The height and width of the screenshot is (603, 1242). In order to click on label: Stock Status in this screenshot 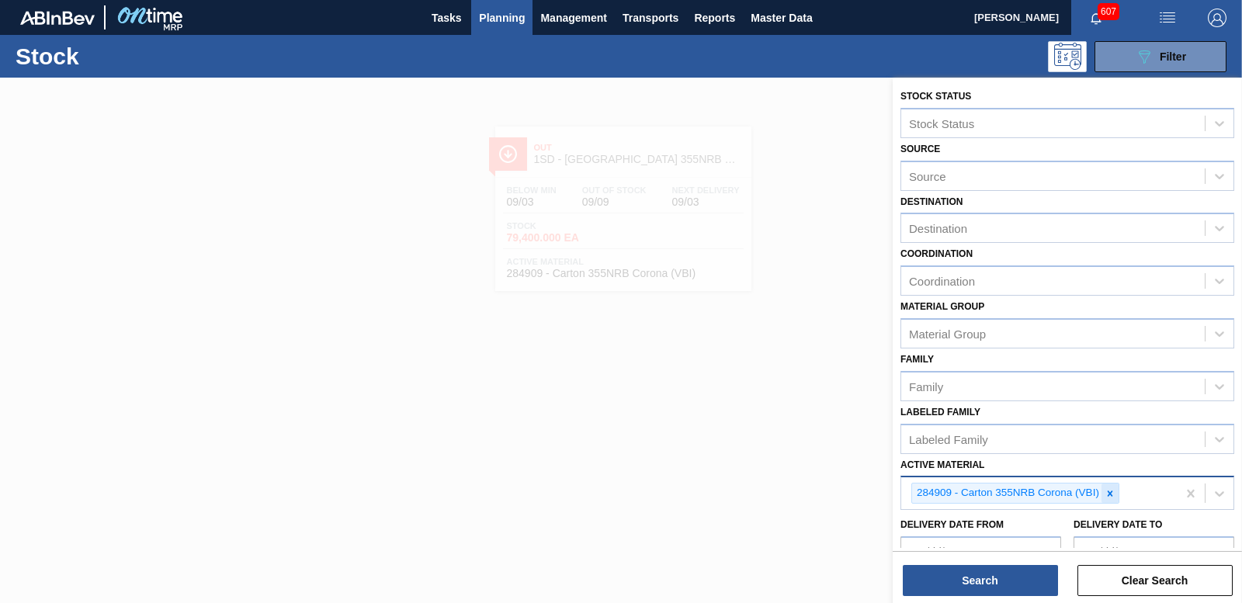, I will do `click(935, 96)`.